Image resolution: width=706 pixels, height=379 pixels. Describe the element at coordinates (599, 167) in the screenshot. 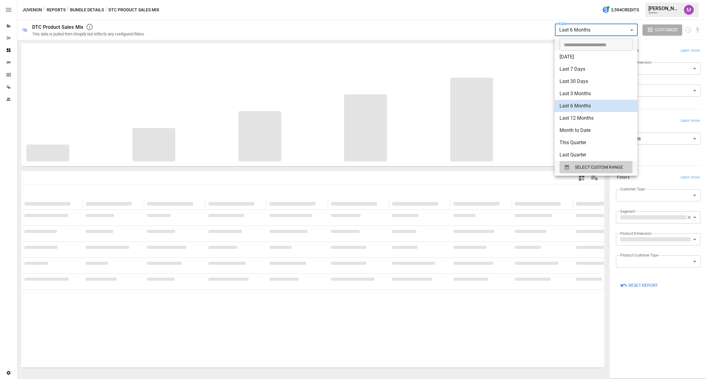

I see `span: SELECT CUSTOM RANGE` at that location.